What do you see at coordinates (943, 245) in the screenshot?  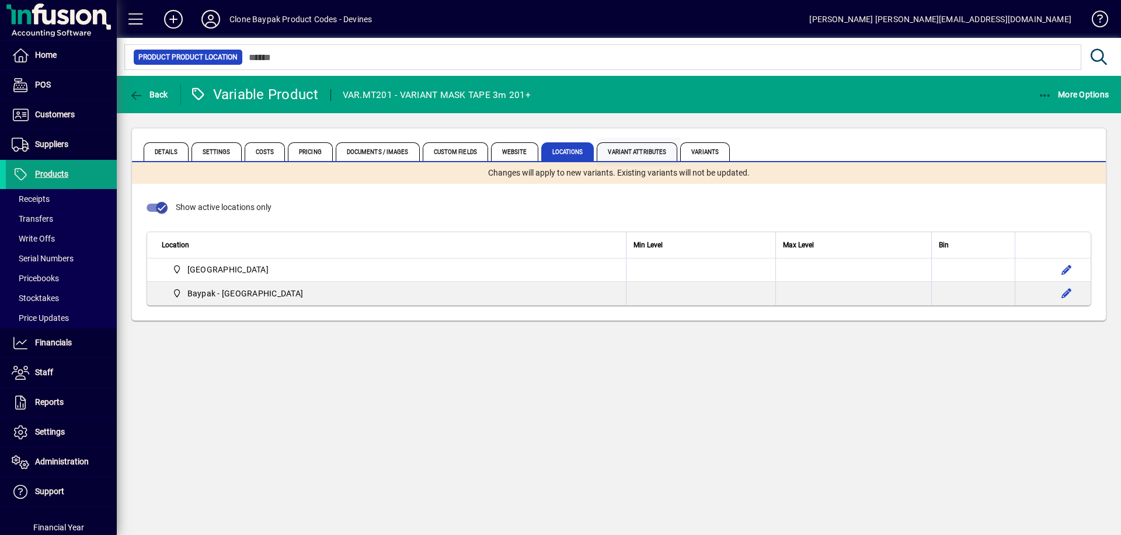 I see `span: Bin` at bounding box center [943, 245].